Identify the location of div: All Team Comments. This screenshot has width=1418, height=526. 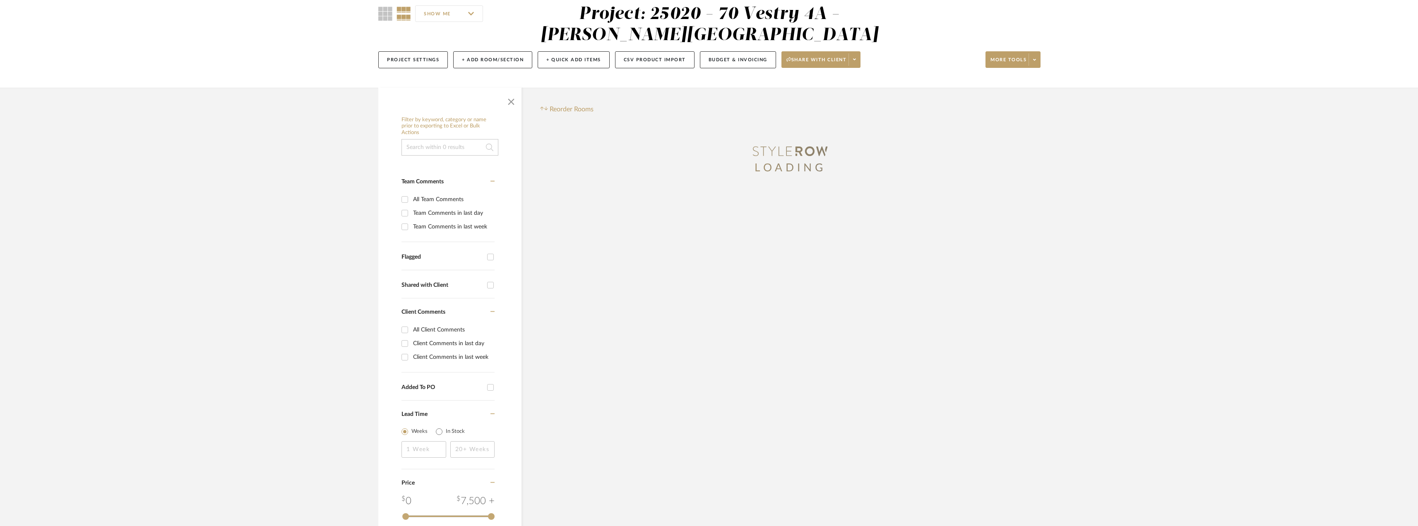
(453, 199).